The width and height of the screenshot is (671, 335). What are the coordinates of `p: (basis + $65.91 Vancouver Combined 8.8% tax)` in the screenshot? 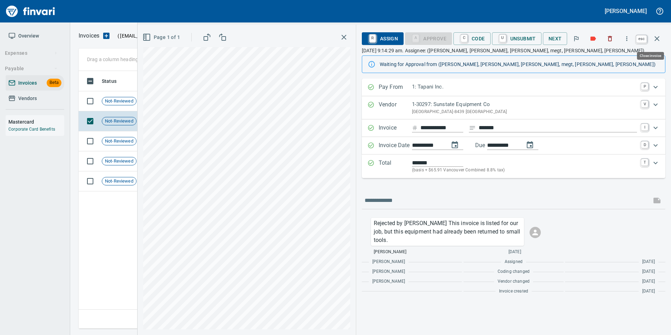 It's located at (524, 170).